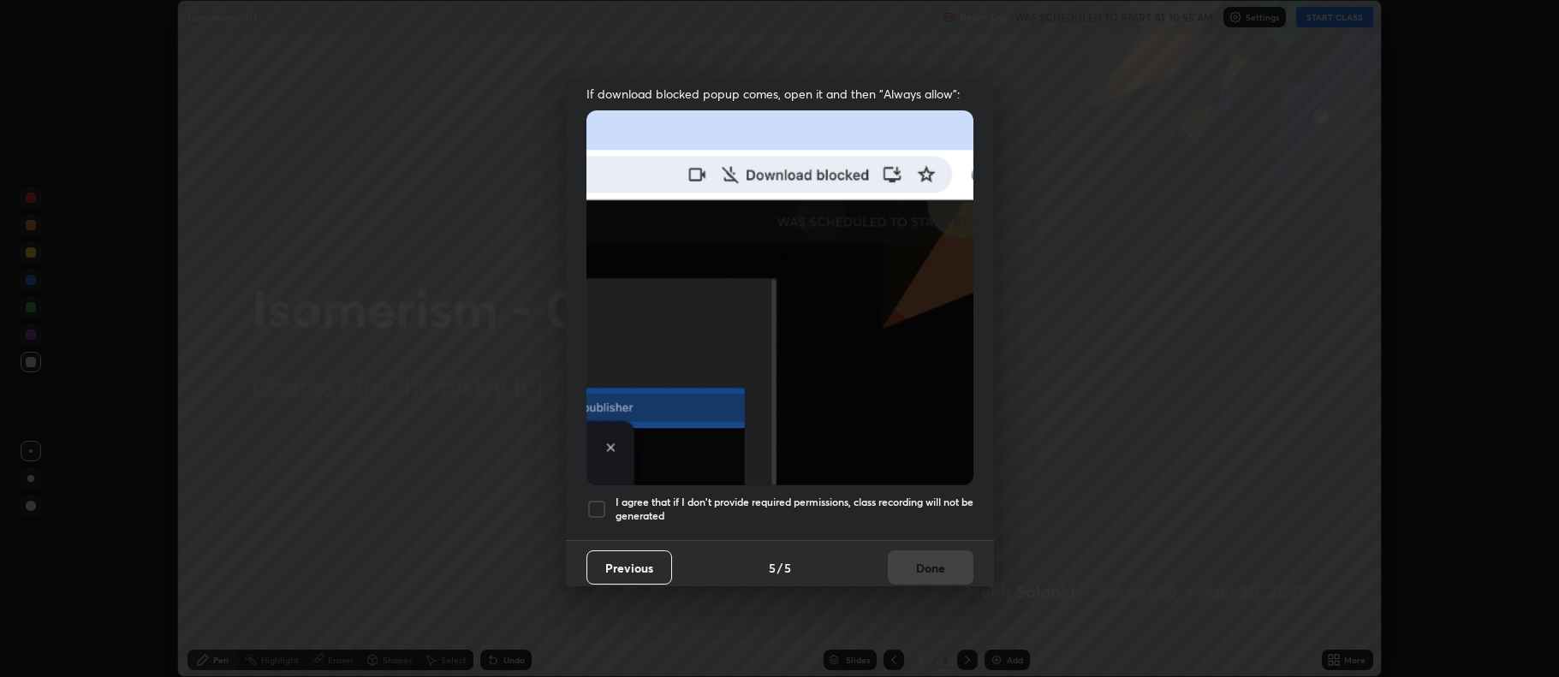 The height and width of the screenshot is (677, 1559). I want to click on button: Previous, so click(629, 568).